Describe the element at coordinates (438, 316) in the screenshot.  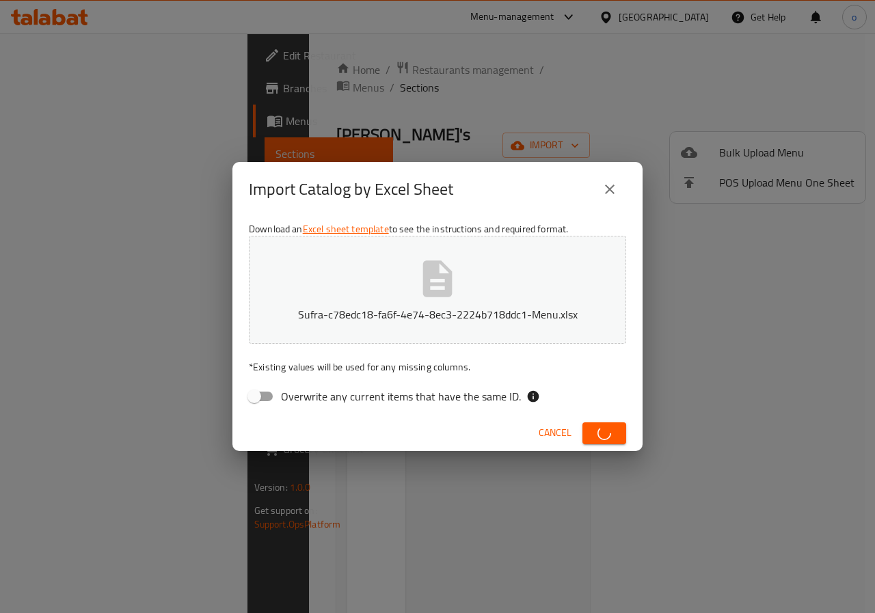
I see `div: Download an to see the instructions and required format.` at that location.